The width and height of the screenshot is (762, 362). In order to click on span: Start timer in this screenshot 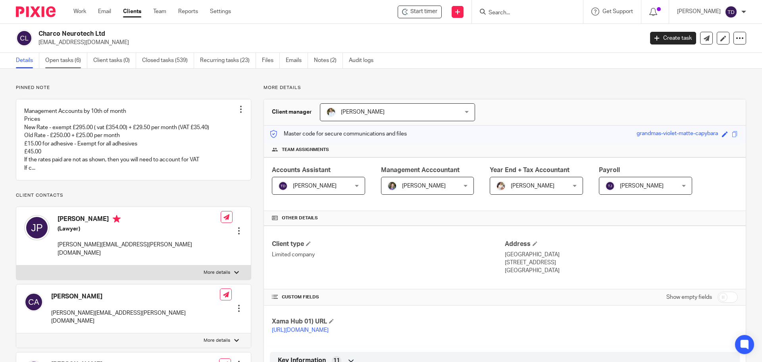, I will do `click(424, 12)`.